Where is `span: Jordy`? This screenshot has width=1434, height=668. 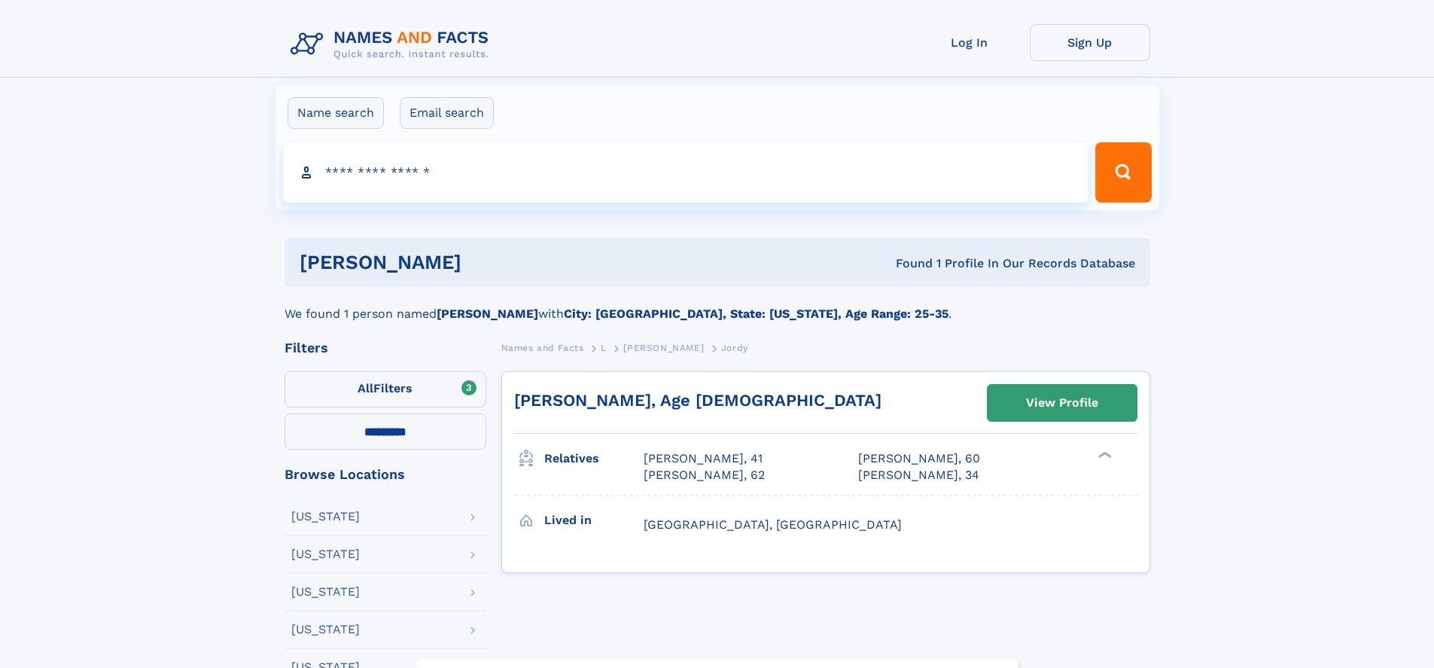 span: Jordy is located at coordinates (735, 348).